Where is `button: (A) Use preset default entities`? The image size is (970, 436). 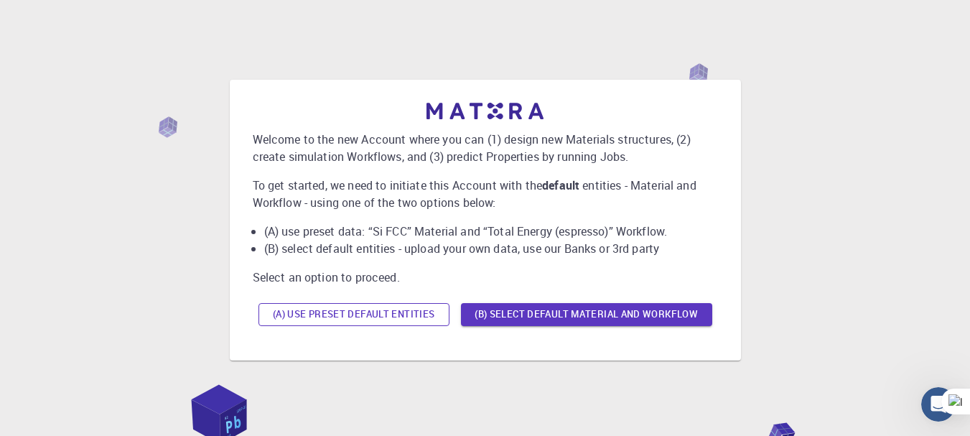
button: (A) Use preset default entities is located at coordinates (354, 314).